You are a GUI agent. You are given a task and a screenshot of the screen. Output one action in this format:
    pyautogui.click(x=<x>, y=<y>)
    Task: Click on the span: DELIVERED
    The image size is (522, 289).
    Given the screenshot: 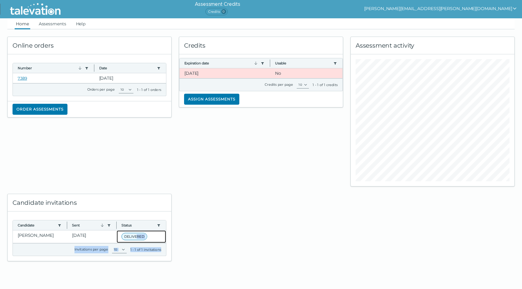 What is the action you would take?
    pyautogui.click(x=134, y=237)
    